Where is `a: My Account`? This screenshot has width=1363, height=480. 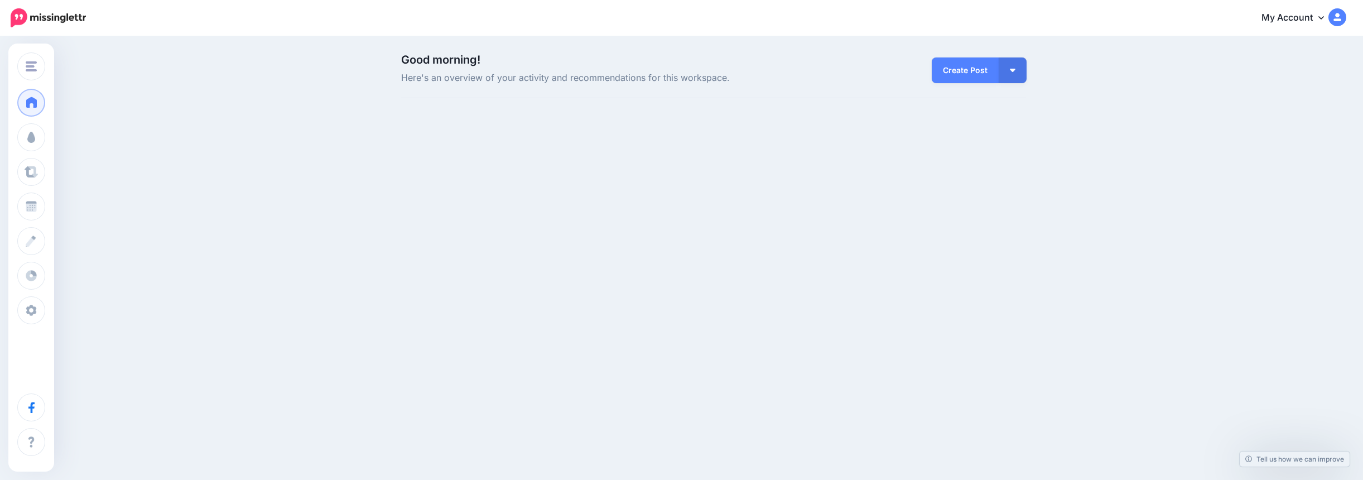 a: My Account is located at coordinates (1299, 18).